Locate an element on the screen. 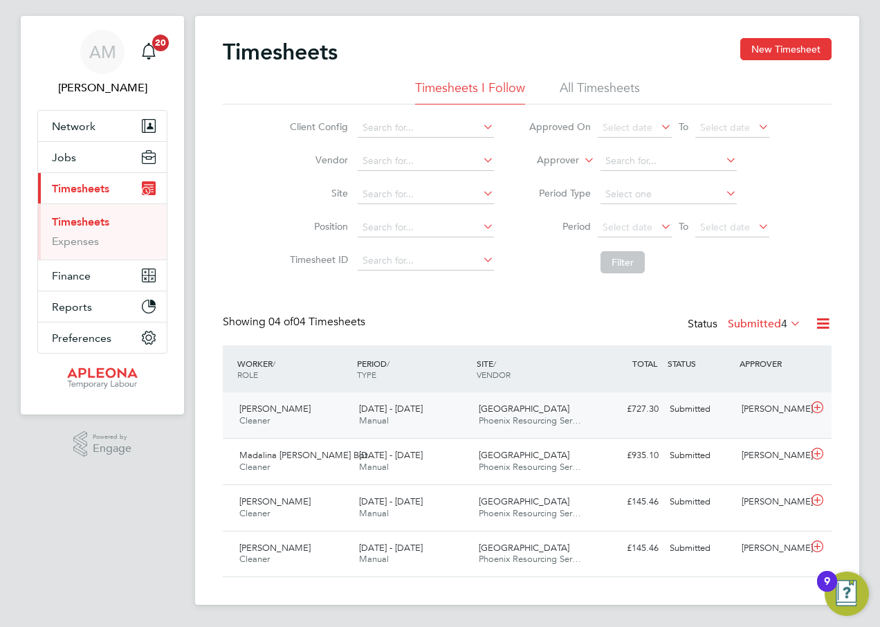  span: Preferences is located at coordinates (82, 338).